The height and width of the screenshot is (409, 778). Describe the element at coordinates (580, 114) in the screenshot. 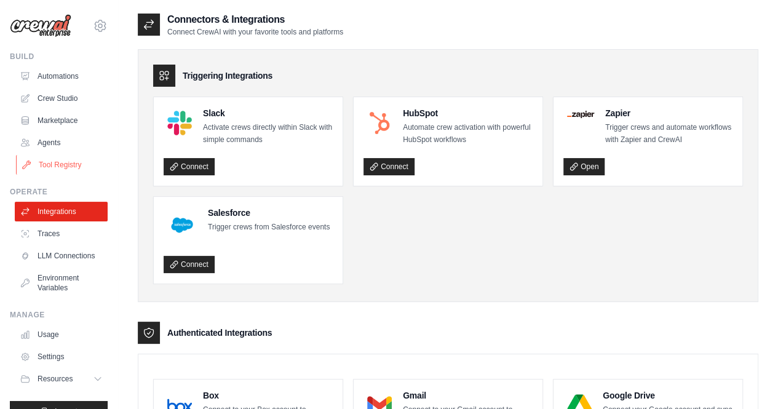

I see `img: Zapier Logo` at that location.